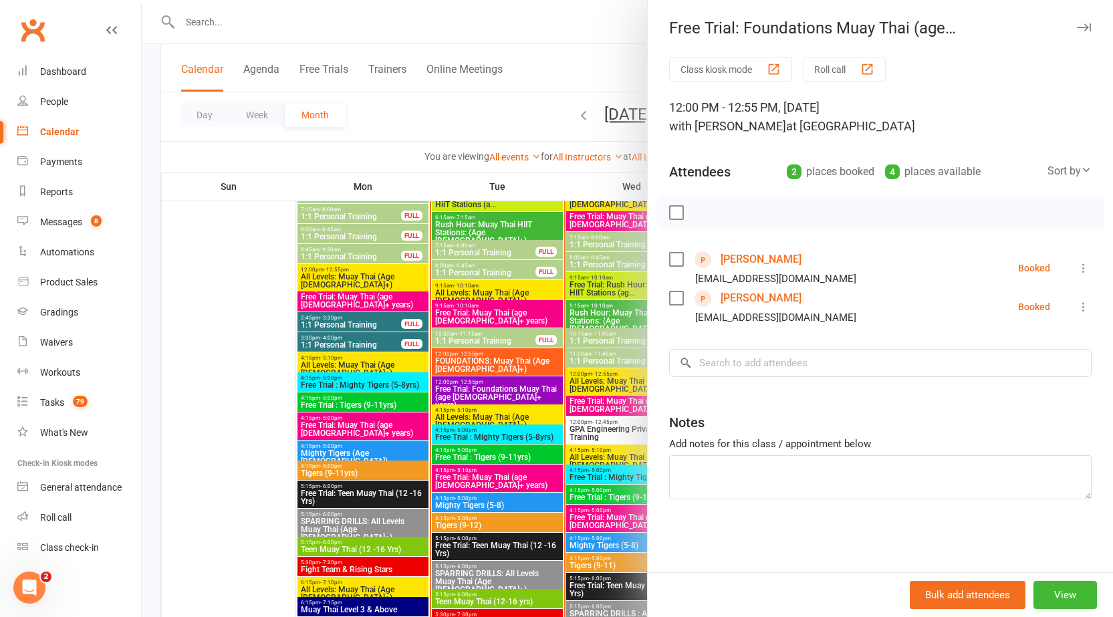 This screenshot has width=1113, height=617. I want to click on div: Gradings, so click(59, 312).